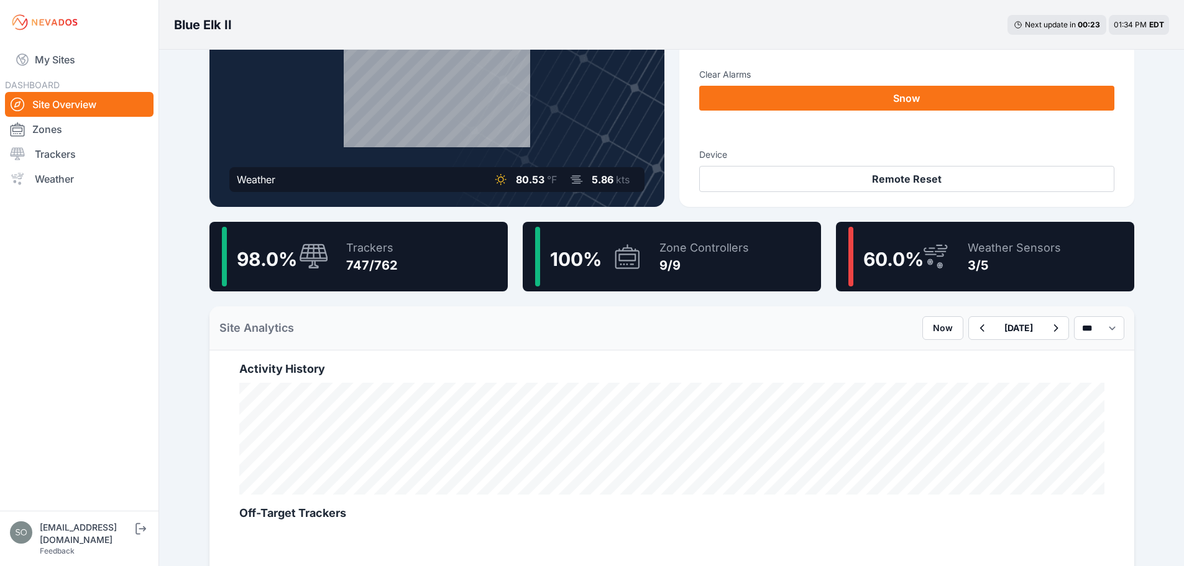  I want to click on img: Nevados, so click(45, 22).